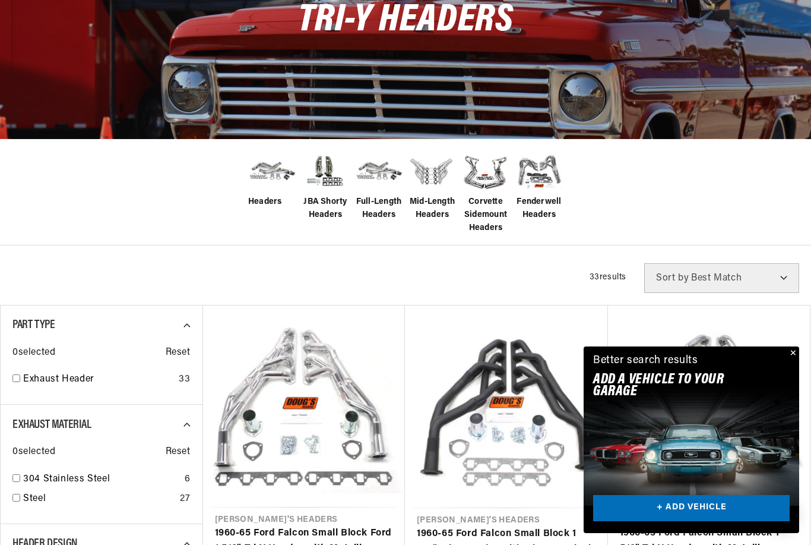 This screenshot has width=811, height=545. What do you see at coordinates (325, 208) in the screenshot?
I see `span: JBA Shorty Headers` at bounding box center [325, 208].